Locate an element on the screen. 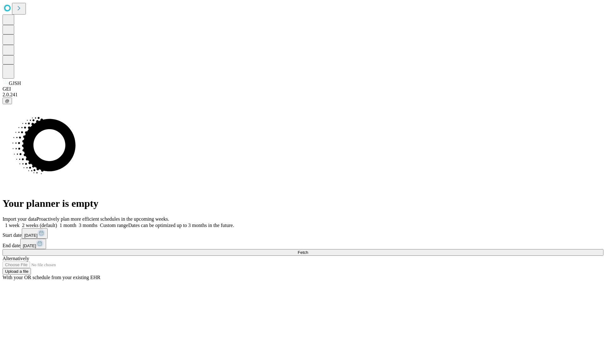  span: 2 weeks (default) is located at coordinates (39, 225).